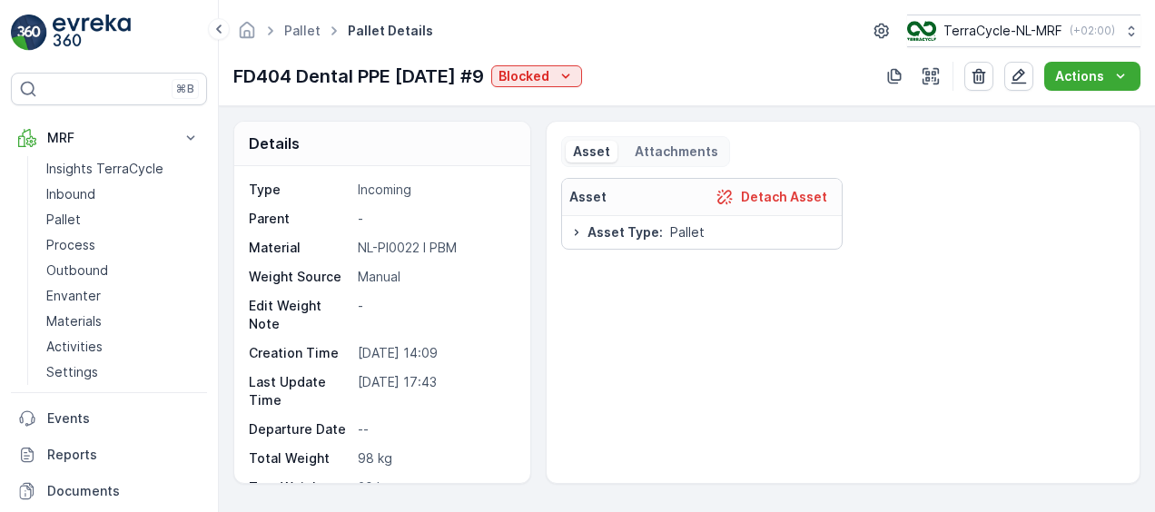 This screenshot has height=512, width=1155. Describe the element at coordinates (687, 232) in the screenshot. I see `span: Pallet` at that location.